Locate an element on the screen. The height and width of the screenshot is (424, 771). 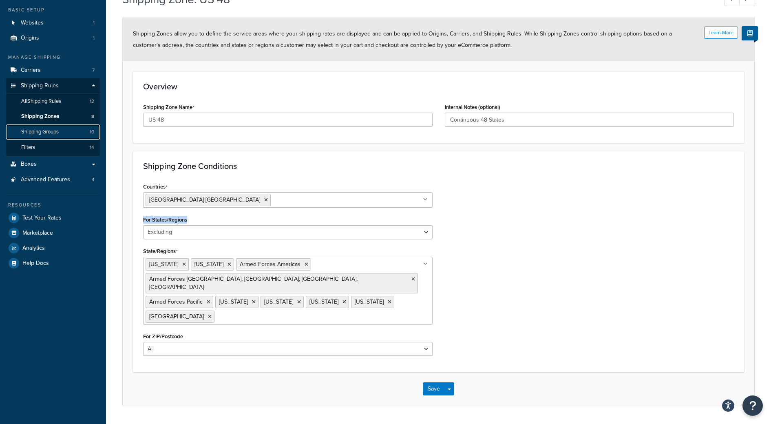
a: Carriers7 is located at coordinates (53, 70).